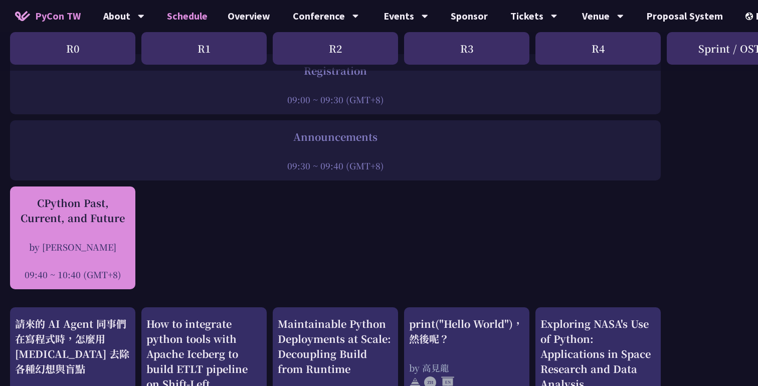 The height and width of the screenshot is (386, 758). What do you see at coordinates (467, 331) in the screenshot?
I see `div: print("Hello World")，然後呢？` at bounding box center [467, 331].